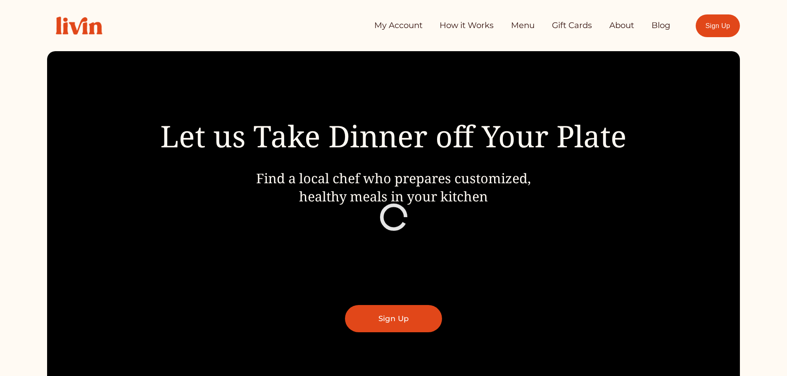  Describe the element at coordinates (661, 26) in the screenshot. I see `a: Blog` at that location.